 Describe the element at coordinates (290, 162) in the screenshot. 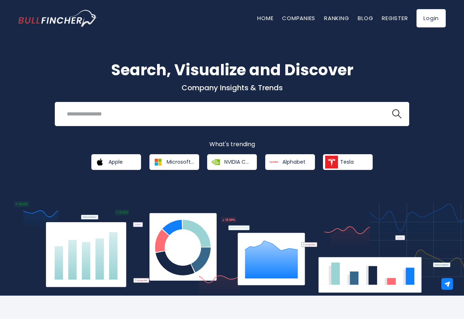

I see `a: Alphabet` at that location.